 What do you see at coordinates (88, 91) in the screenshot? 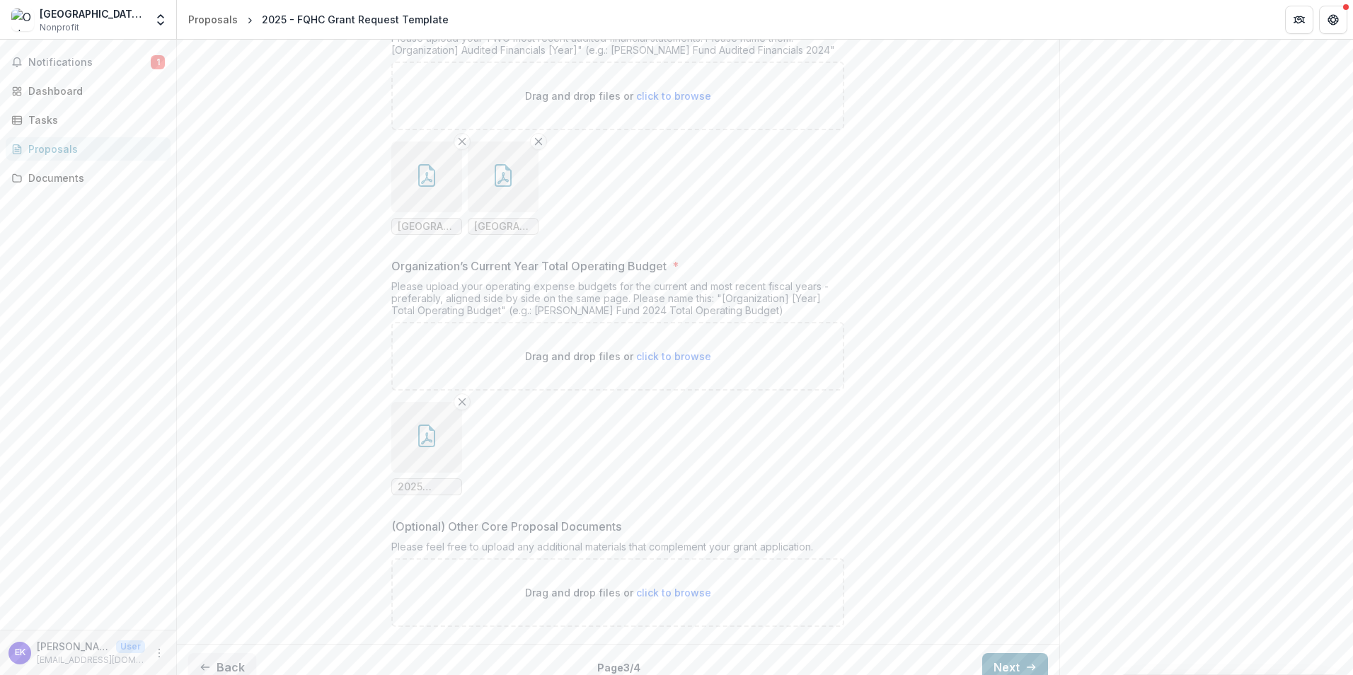
I see `a: Dashboard` at bounding box center [88, 91].